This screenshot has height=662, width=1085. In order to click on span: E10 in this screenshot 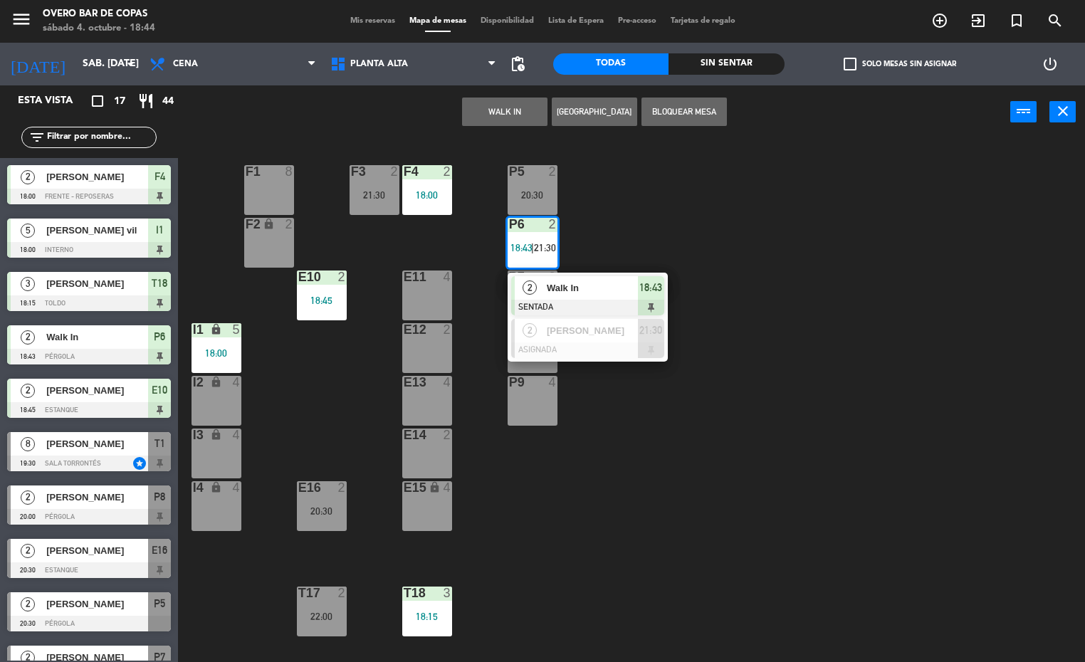, I will do `click(159, 390)`.